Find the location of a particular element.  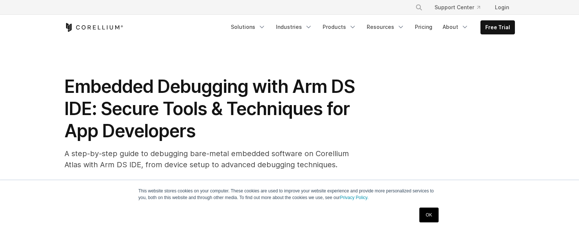

a: Privacy Policy. is located at coordinates (354, 198).